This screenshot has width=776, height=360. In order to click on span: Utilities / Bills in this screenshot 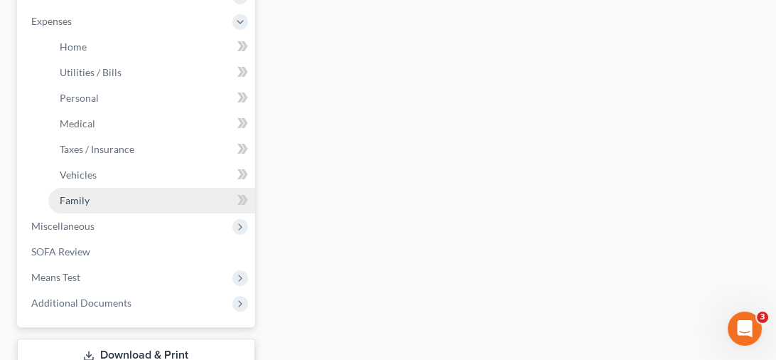, I will do `click(90, 72)`.